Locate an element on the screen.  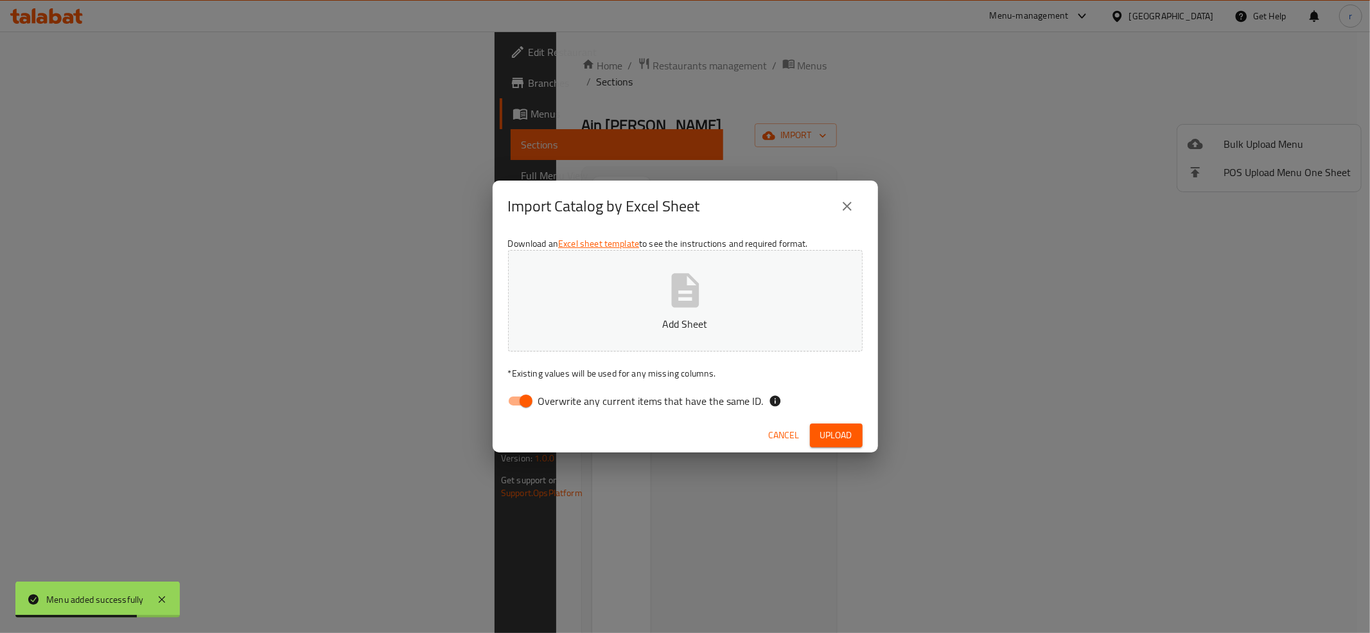
span: Overwrite any current items that have the same ID. is located at coordinates (651, 401).